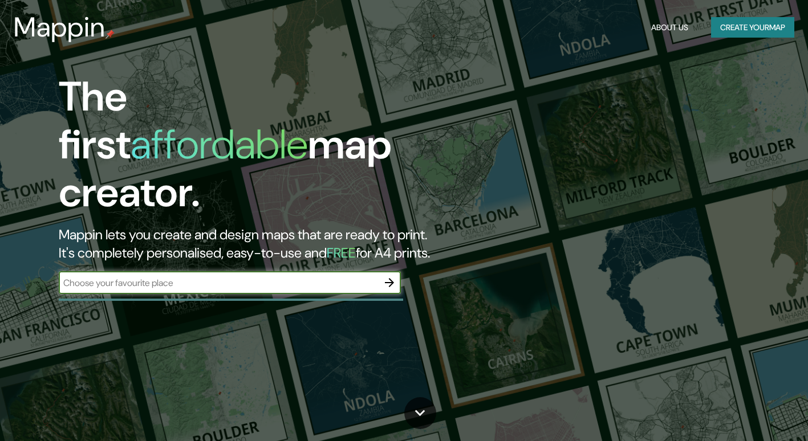 The image size is (808, 441). Describe the element at coordinates (218, 283) in the screenshot. I see `input: Choose your favourite place` at that location.